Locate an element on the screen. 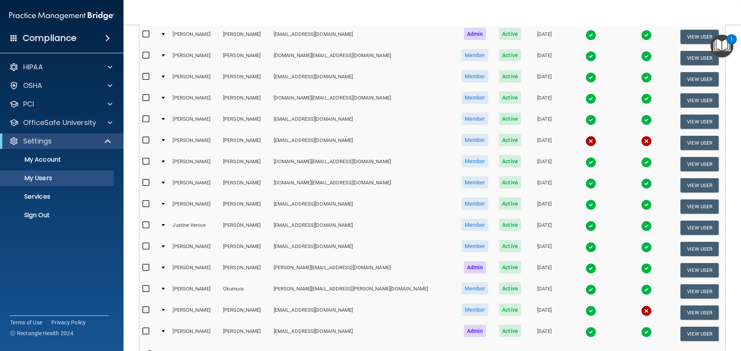 The height and width of the screenshot is (351, 741). p: Services is located at coordinates (58, 197).